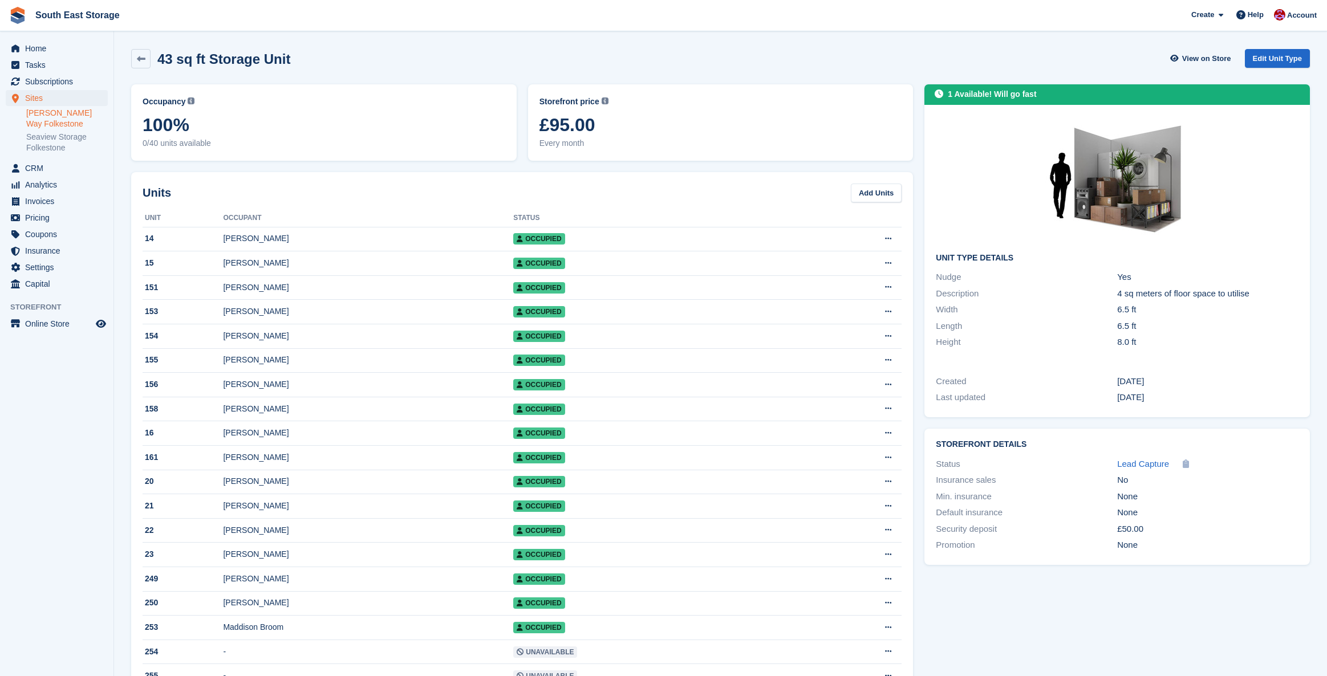 This screenshot has width=1327, height=676. Describe the element at coordinates (1026, 464) in the screenshot. I see `div: Status` at that location.